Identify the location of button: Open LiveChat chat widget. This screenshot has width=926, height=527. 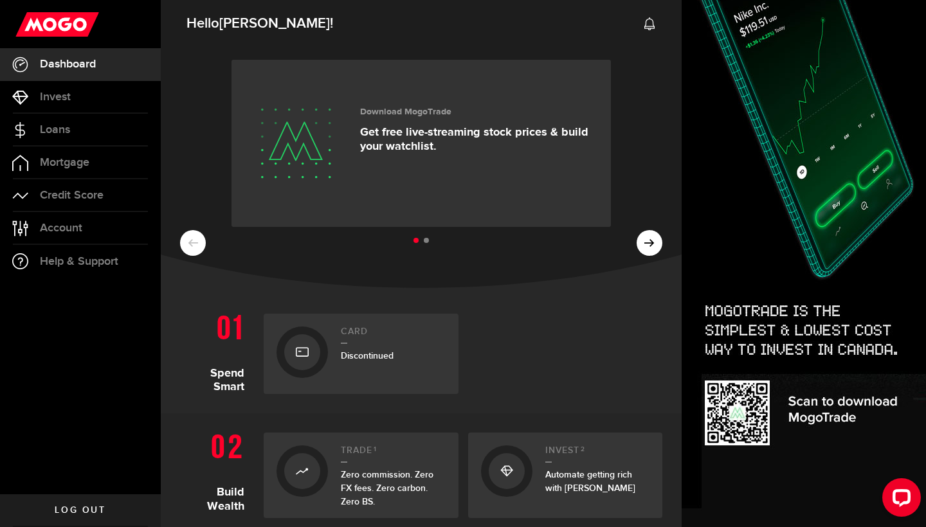
(30, 24).